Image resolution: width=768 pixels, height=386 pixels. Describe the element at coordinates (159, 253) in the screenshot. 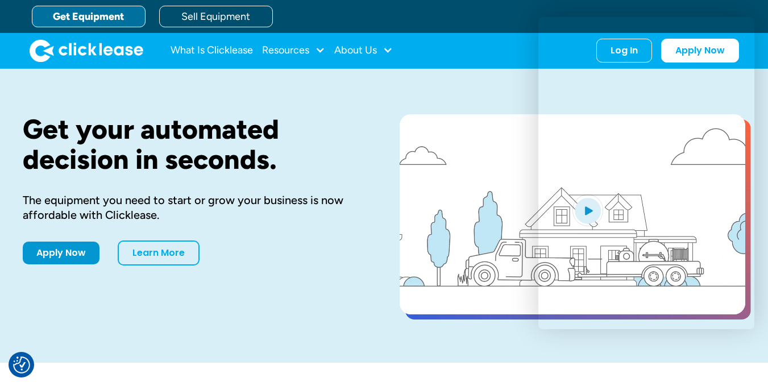

I see `a: Learn More` at that location.